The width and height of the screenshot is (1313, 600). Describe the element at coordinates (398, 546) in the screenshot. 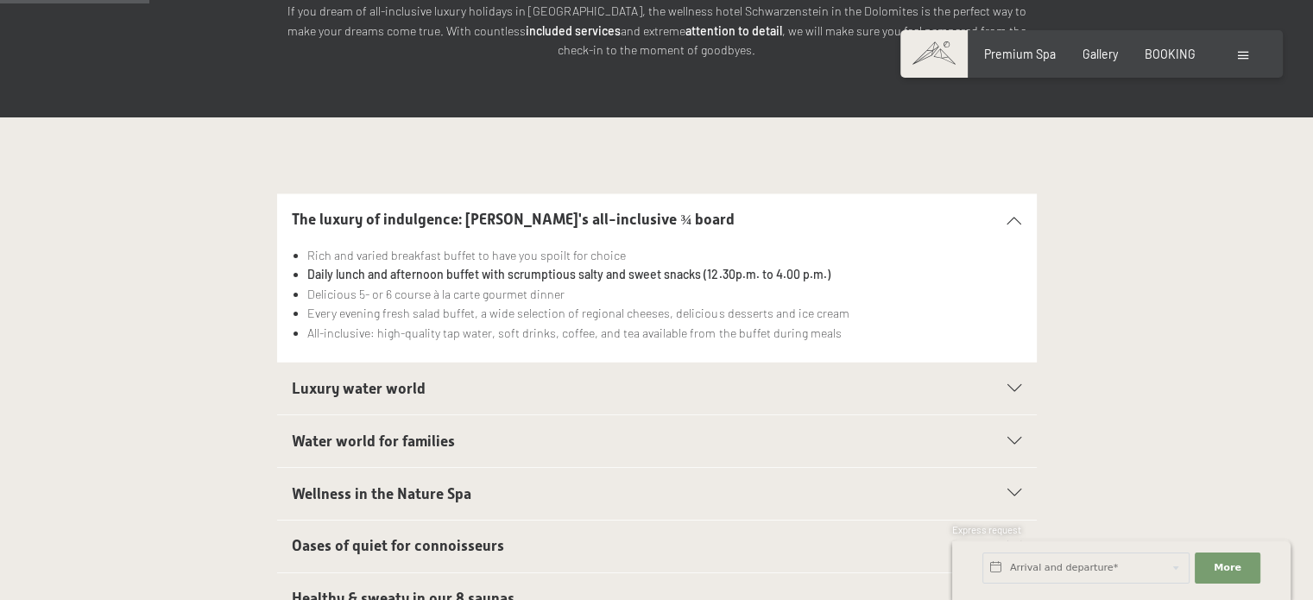

I see `span: Oases of quiet for connoisseurs` at that location.